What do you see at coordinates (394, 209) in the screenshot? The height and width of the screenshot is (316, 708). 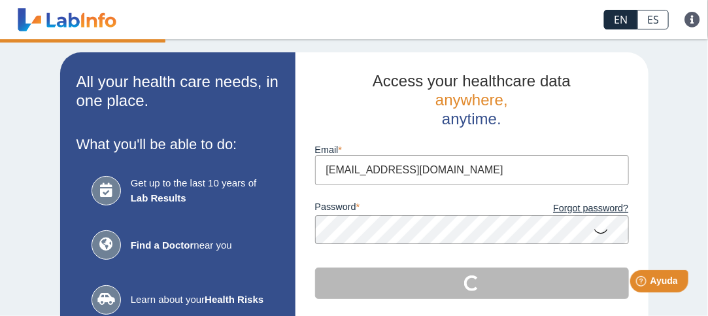 I see `label: password` at bounding box center [394, 209].